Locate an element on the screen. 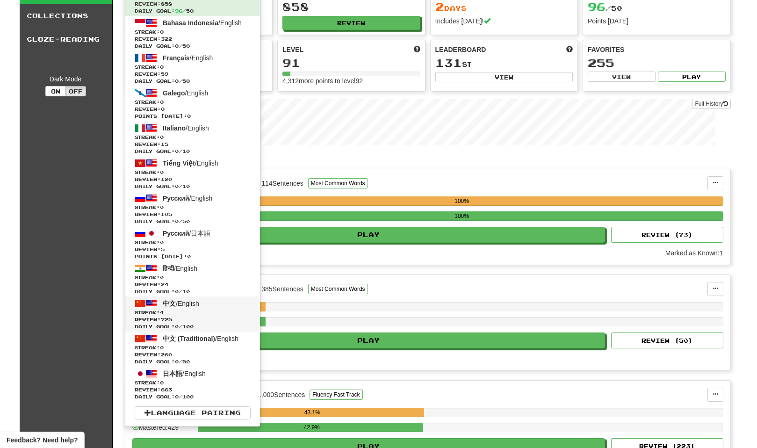 This screenshot has width=757, height=448. span: Review: 0 is located at coordinates (193, 109).